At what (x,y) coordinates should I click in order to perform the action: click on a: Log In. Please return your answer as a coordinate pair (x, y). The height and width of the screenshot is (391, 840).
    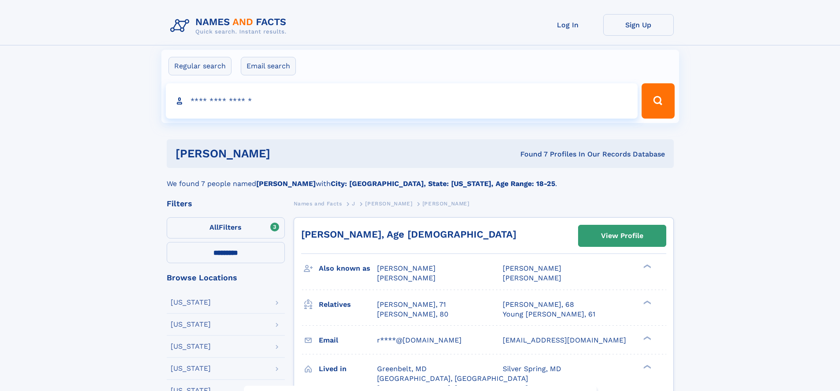
    Looking at the image, I should click on (568, 25).